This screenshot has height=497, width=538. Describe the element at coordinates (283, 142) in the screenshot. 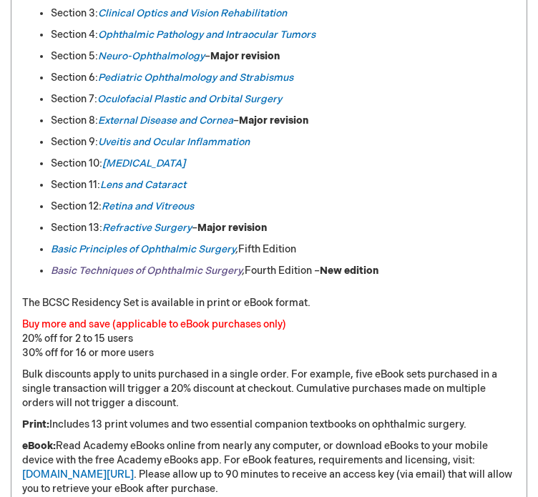

I see `li: Section 9:` at that location.